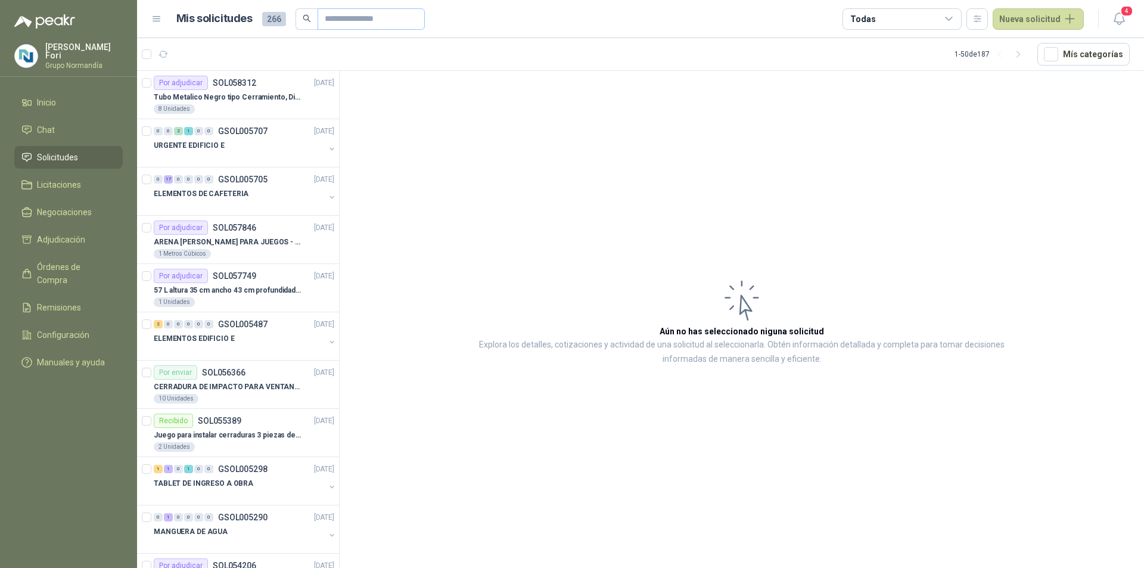 The width and height of the screenshot is (1144, 568). Describe the element at coordinates (46, 130) in the screenshot. I see `span: Chat` at that location.